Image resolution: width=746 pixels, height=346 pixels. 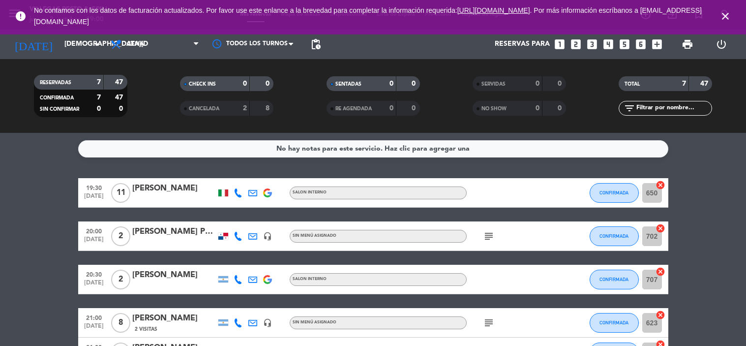 I want to click on span: TOTAL, so click(x=632, y=84).